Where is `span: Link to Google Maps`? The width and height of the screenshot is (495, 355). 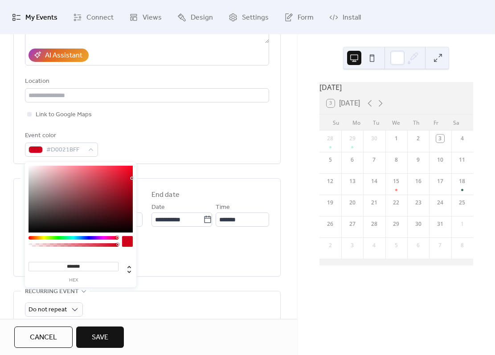
span: Link to Google Maps is located at coordinates (64, 115).